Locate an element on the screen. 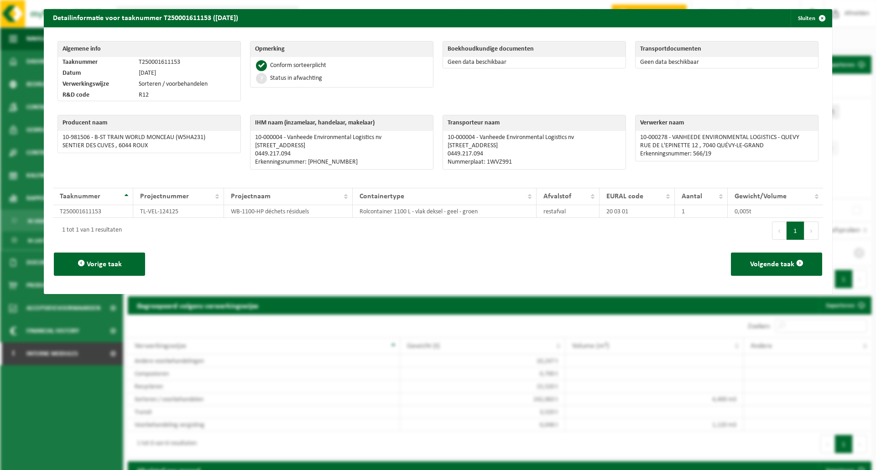 This screenshot has height=470, width=876. button: 1 is located at coordinates (795, 231).